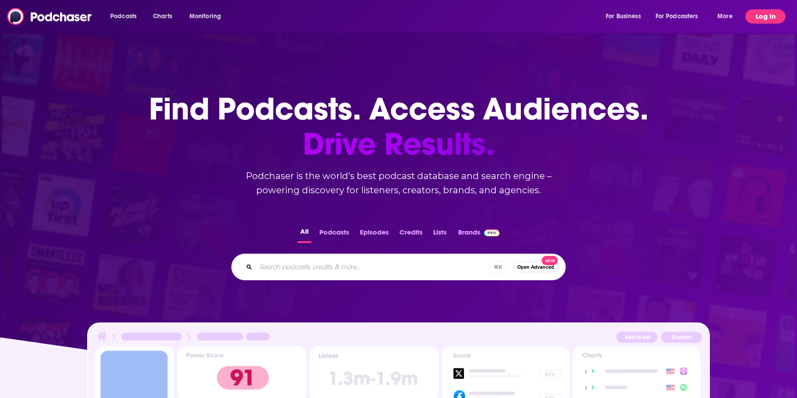 The height and width of the screenshot is (398, 797). I want to click on span: New, so click(549, 260).